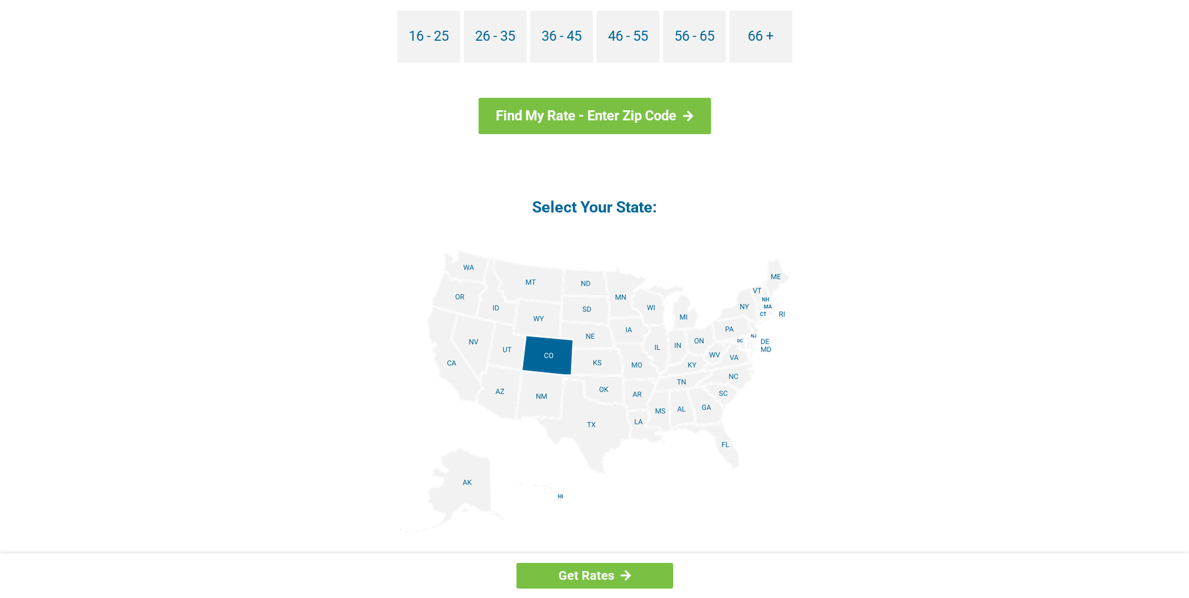  What do you see at coordinates (495, 36) in the screenshot?
I see `a: 26 - 35` at bounding box center [495, 36].